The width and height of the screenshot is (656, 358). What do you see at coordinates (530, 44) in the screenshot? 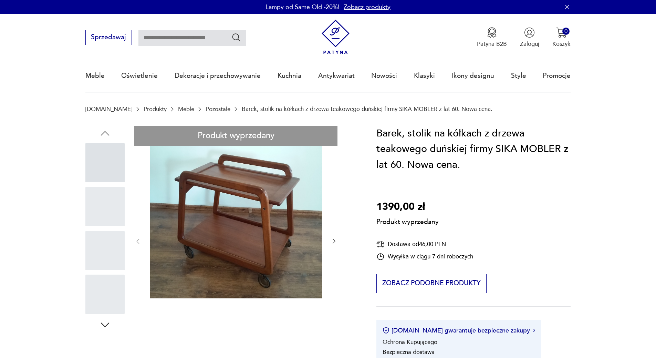
I see `p: Zaloguj` at bounding box center [530, 44].